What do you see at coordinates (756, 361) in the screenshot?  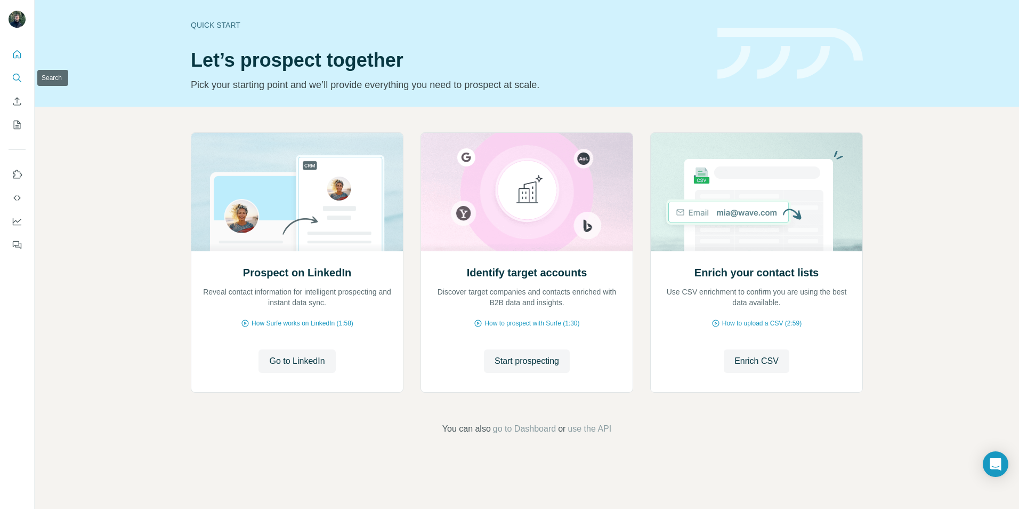 I see `span: Enrich CSV` at bounding box center [756, 361].